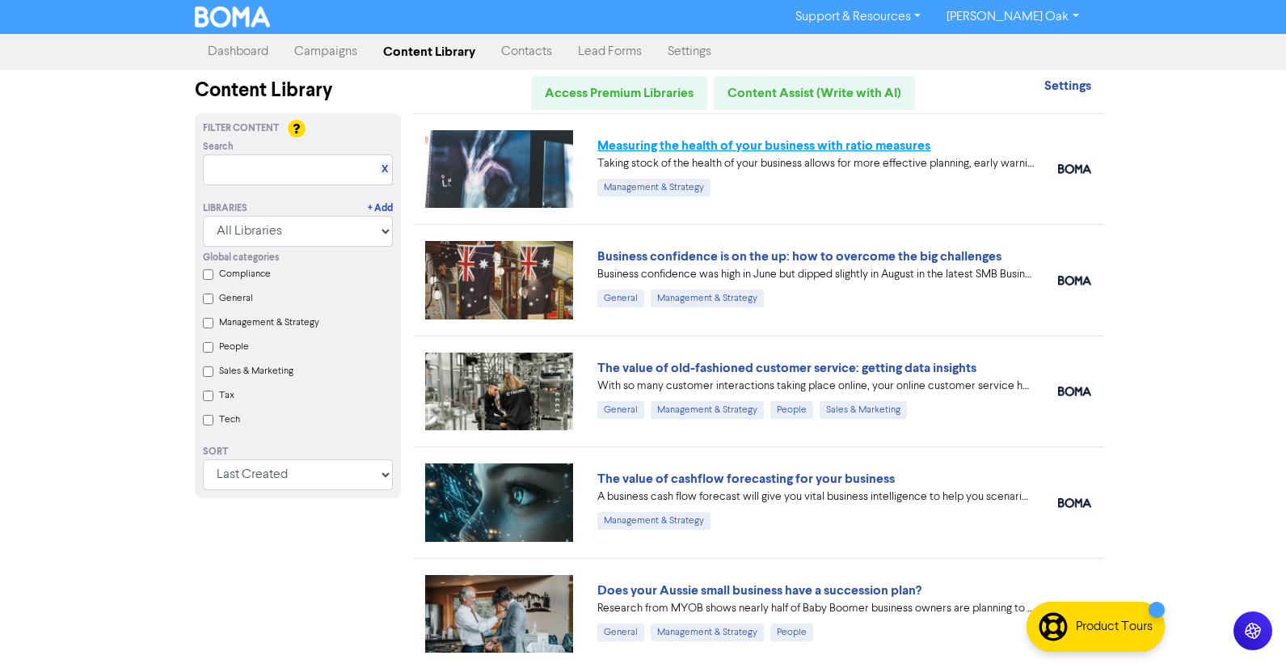  Describe the element at coordinates (230, 420) in the screenshot. I see `label: Tech` at that location.